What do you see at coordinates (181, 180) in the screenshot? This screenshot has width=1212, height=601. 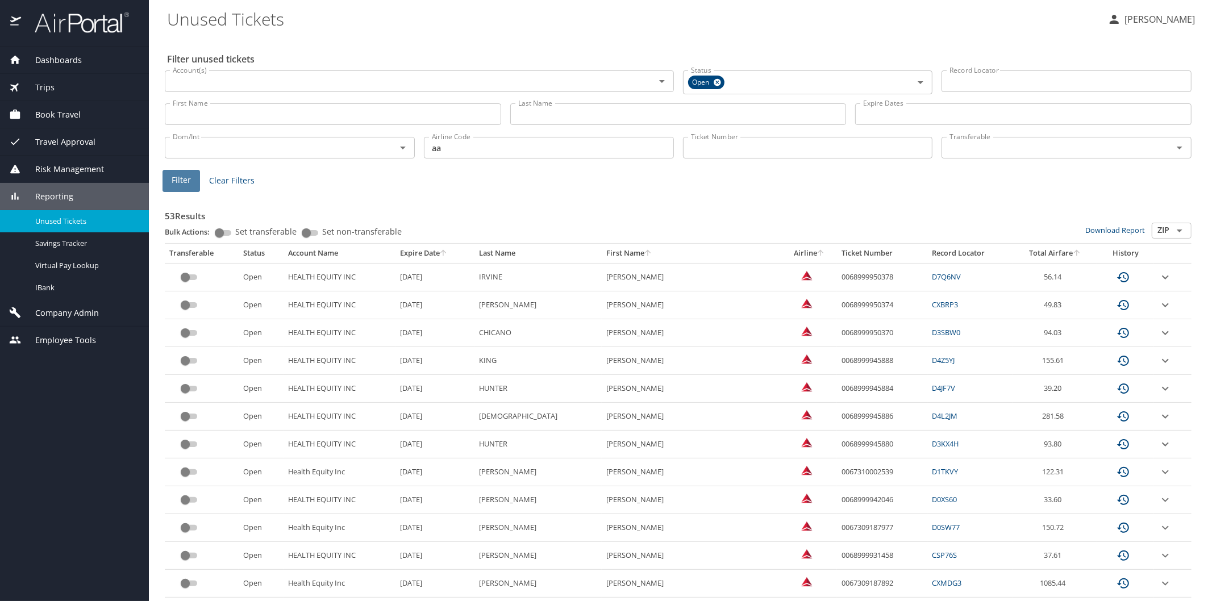 I see `span: Filter` at bounding box center [181, 180].